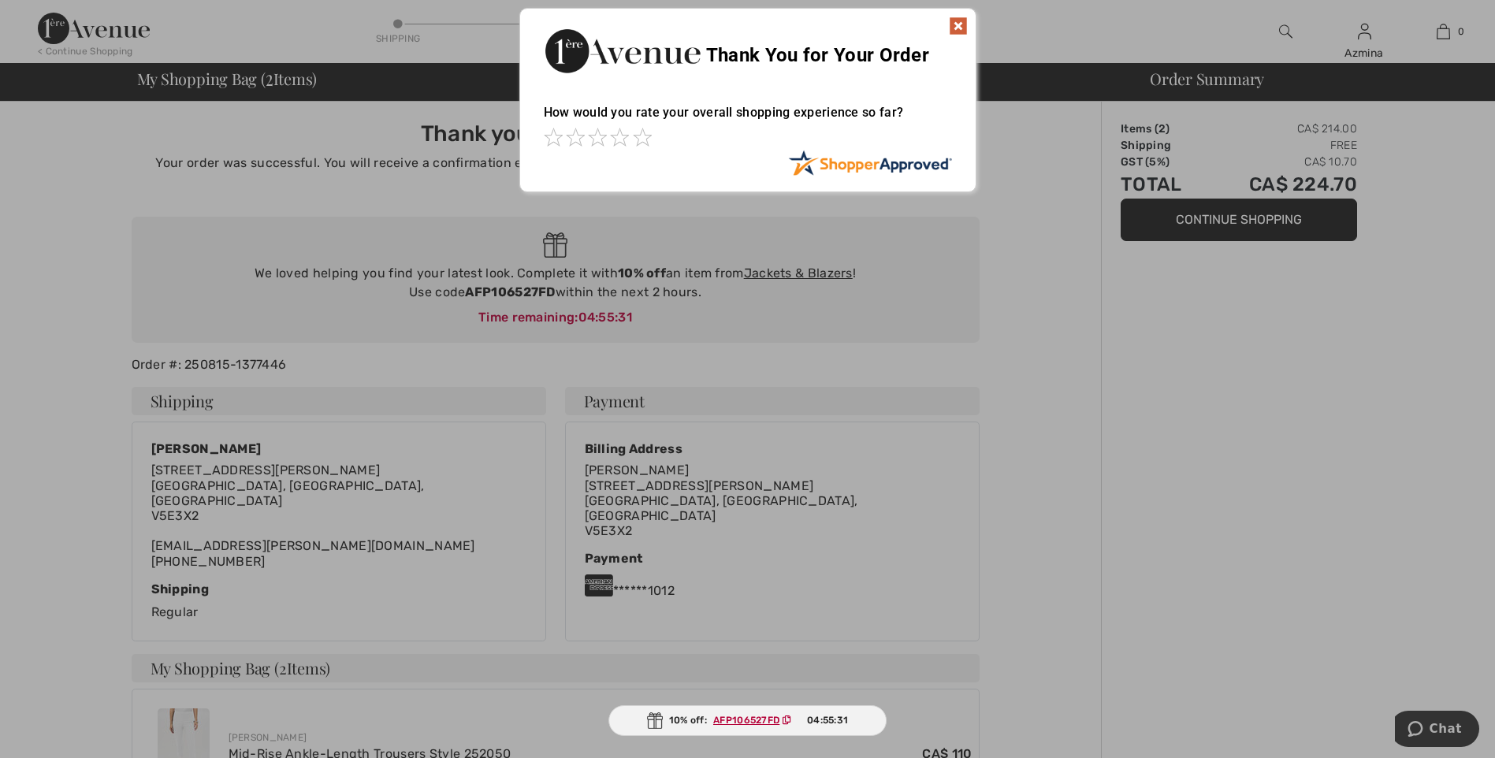  What do you see at coordinates (622, 50) in the screenshot?
I see `img: Thank You for Your Order` at bounding box center [622, 50].